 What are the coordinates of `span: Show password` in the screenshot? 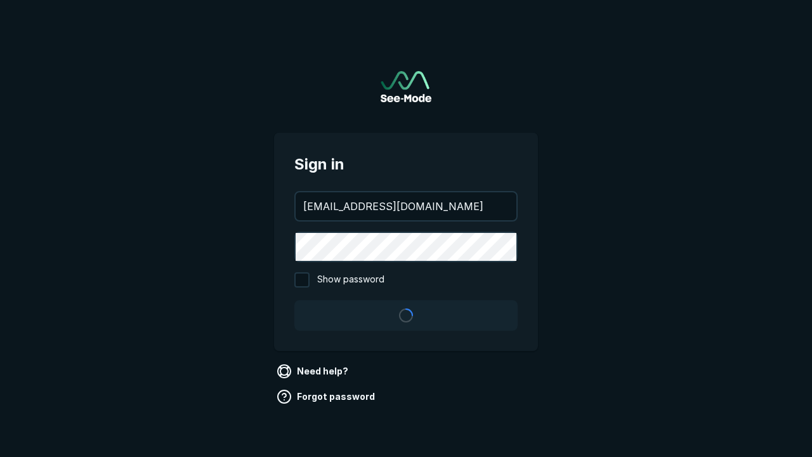 It's located at (351, 280).